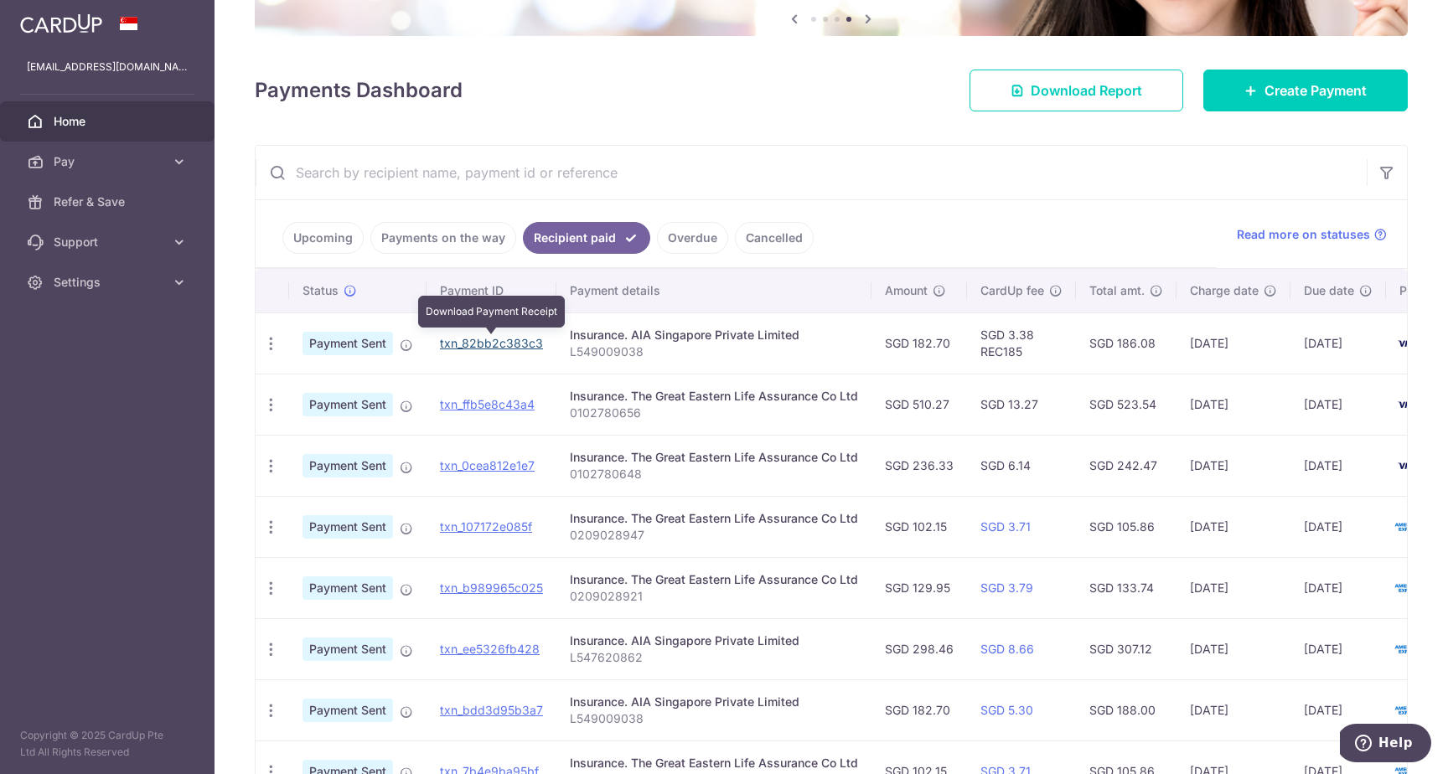 Image resolution: width=1448 pixels, height=774 pixels. I want to click on a: SGD 3.79, so click(1006, 587).